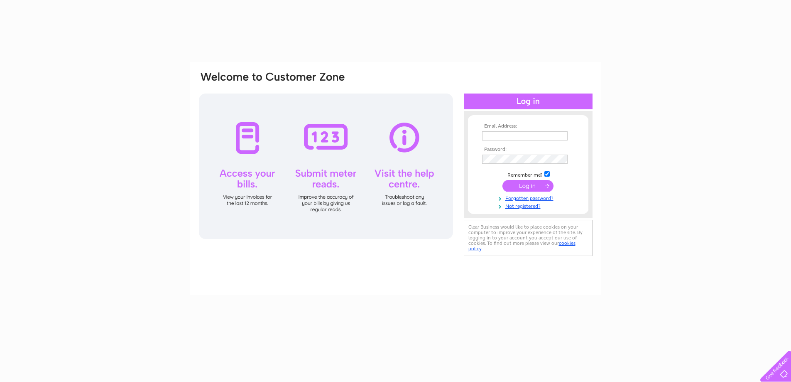 This screenshot has height=382, width=791. Describe the element at coordinates (528, 186) in the screenshot. I see `input: Submit` at that location.